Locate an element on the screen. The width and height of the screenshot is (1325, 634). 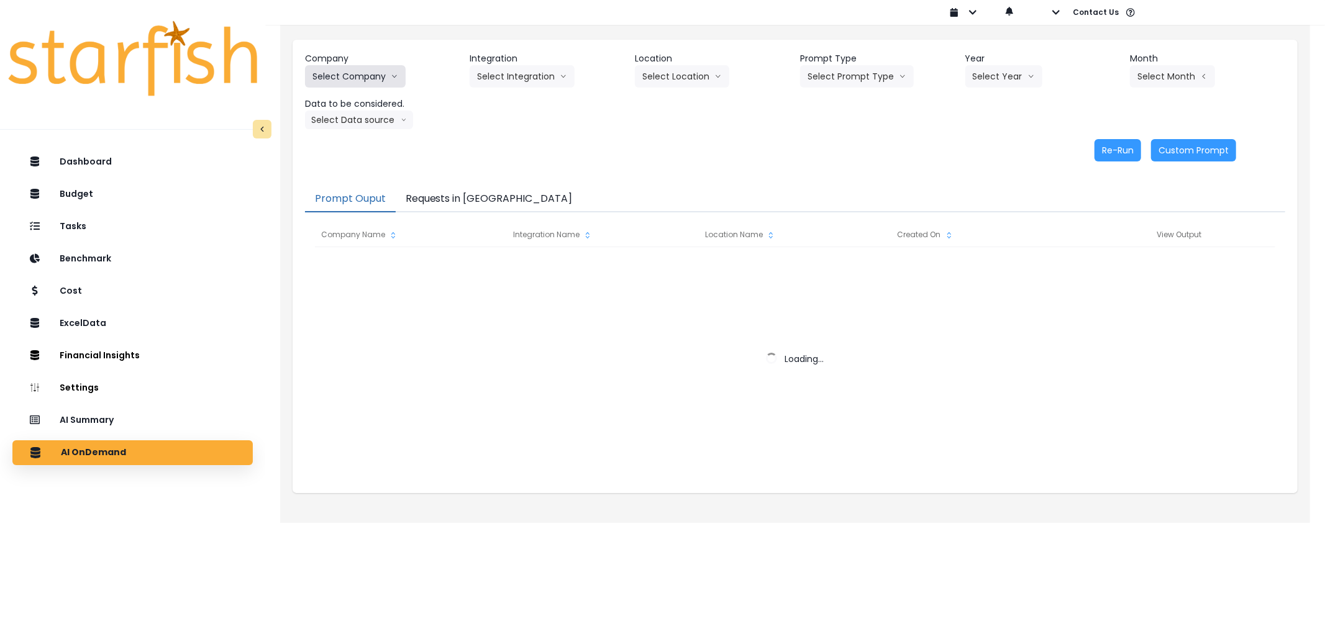
button: Select Integrationarrow down line is located at coordinates (522, 76).